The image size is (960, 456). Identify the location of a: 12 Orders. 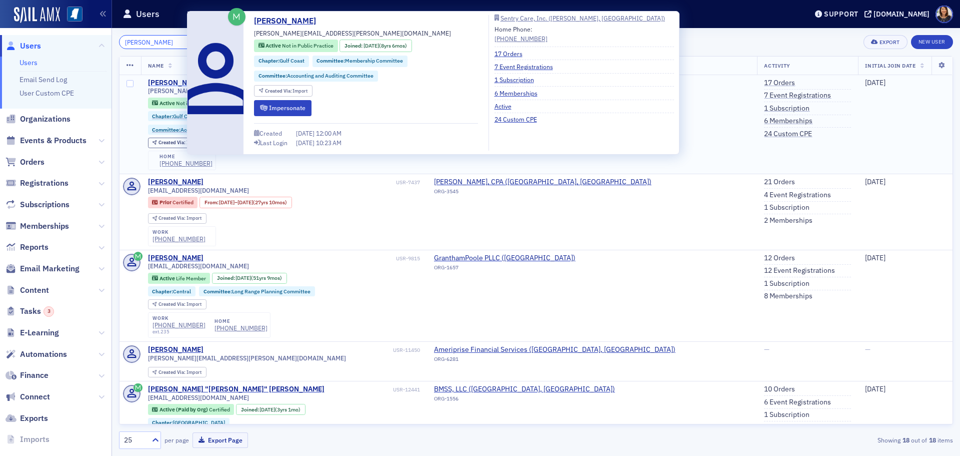
(780, 258).